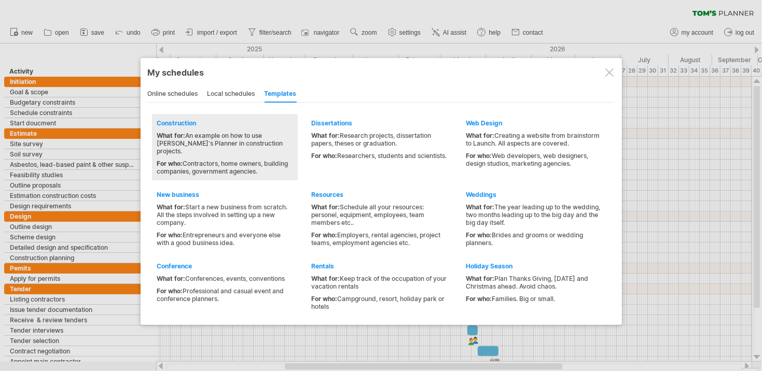  What do you see at coordinates (225, 194) in the screenshot?
I see `div: New business` at bounding box center [225, 194].